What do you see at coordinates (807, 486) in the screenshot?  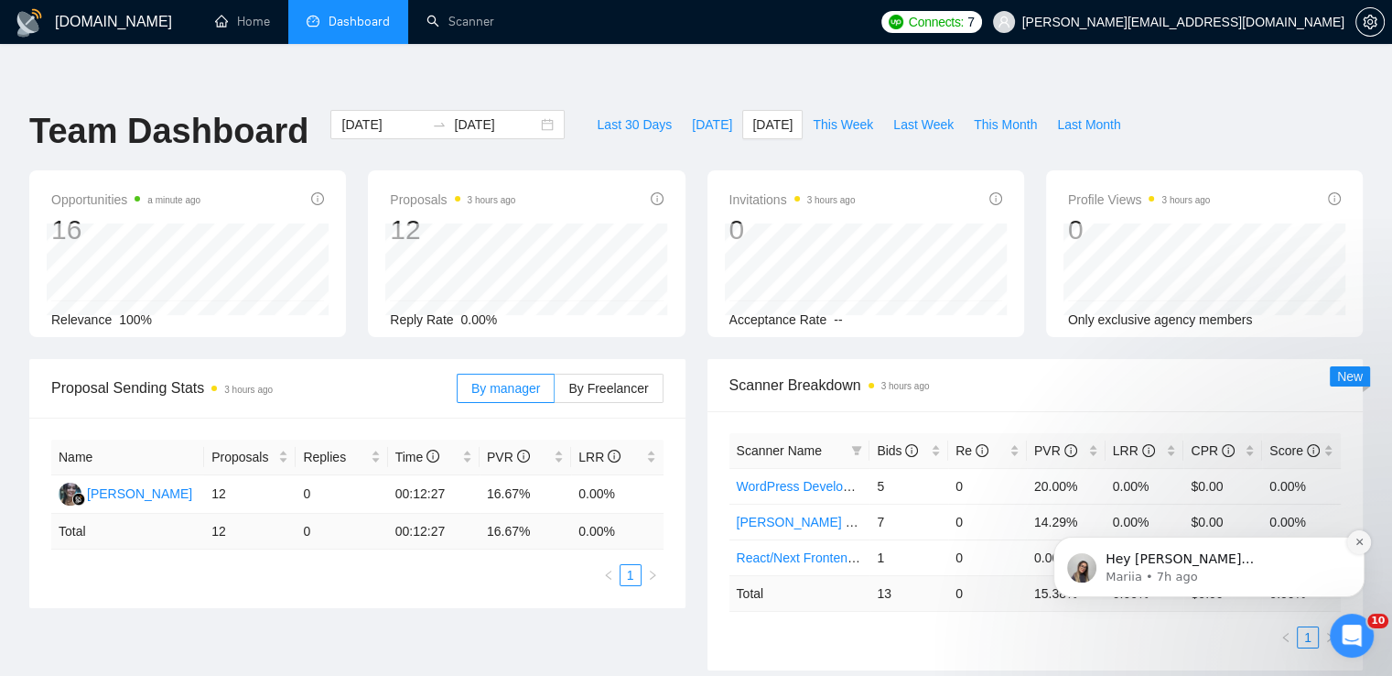 I see `a: WordPress Development` at bounding box center [807, 486].